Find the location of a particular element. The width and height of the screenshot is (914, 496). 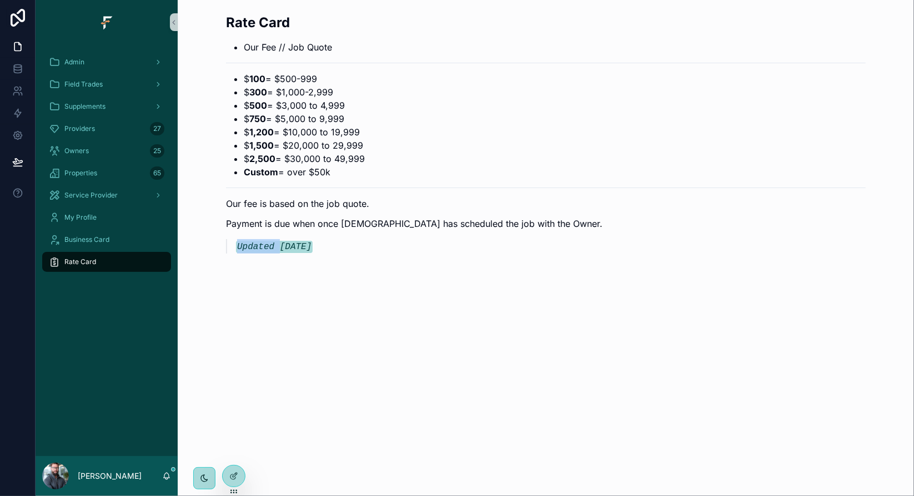

strong: 2,500 is located at coordinates (262, 159).